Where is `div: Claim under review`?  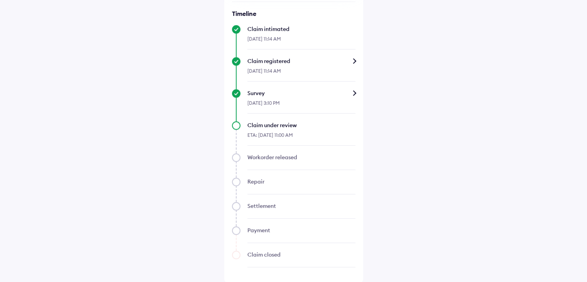 div: Claim under review is located at coordinates (302, 125).